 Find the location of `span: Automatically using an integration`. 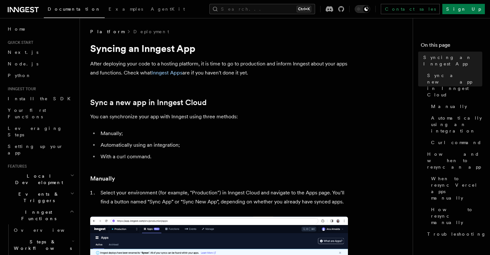

span: Automatically using an integration is located at coordinates (457, 124).